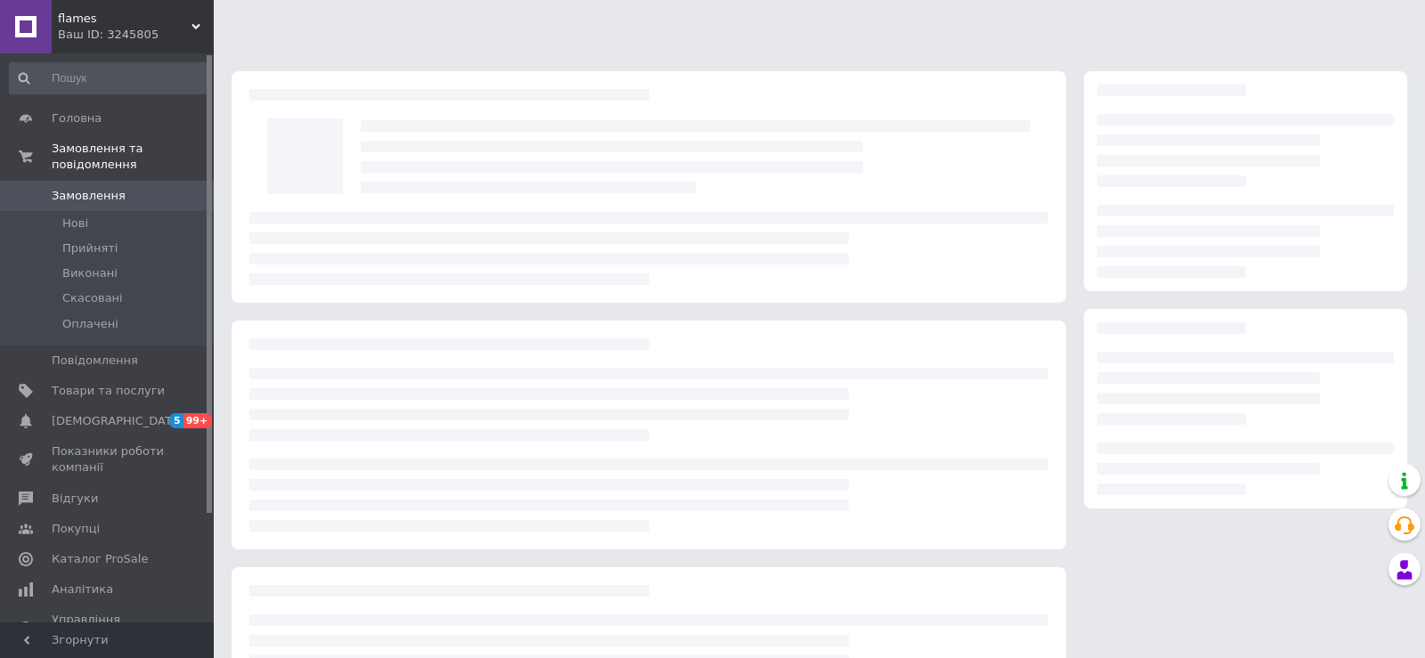  I want to click on span: 5, so click(176, 420).